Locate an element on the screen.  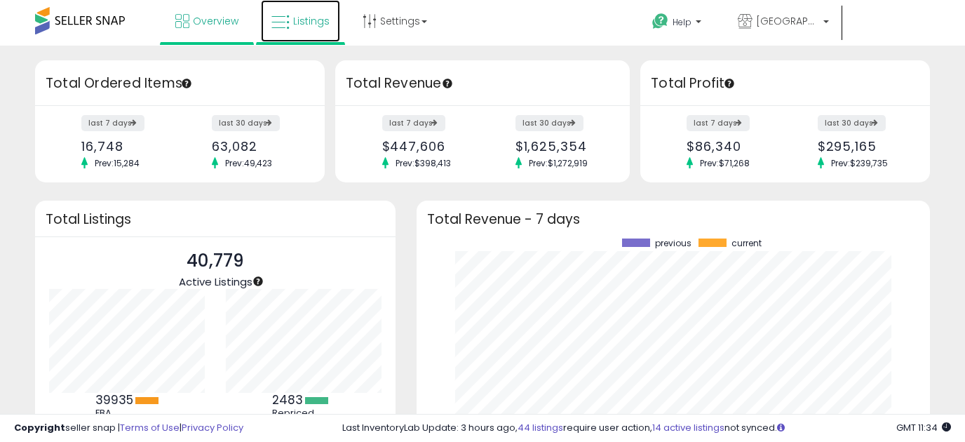
span: Prev: $1,272,919 is located at coordinates (558, 163).